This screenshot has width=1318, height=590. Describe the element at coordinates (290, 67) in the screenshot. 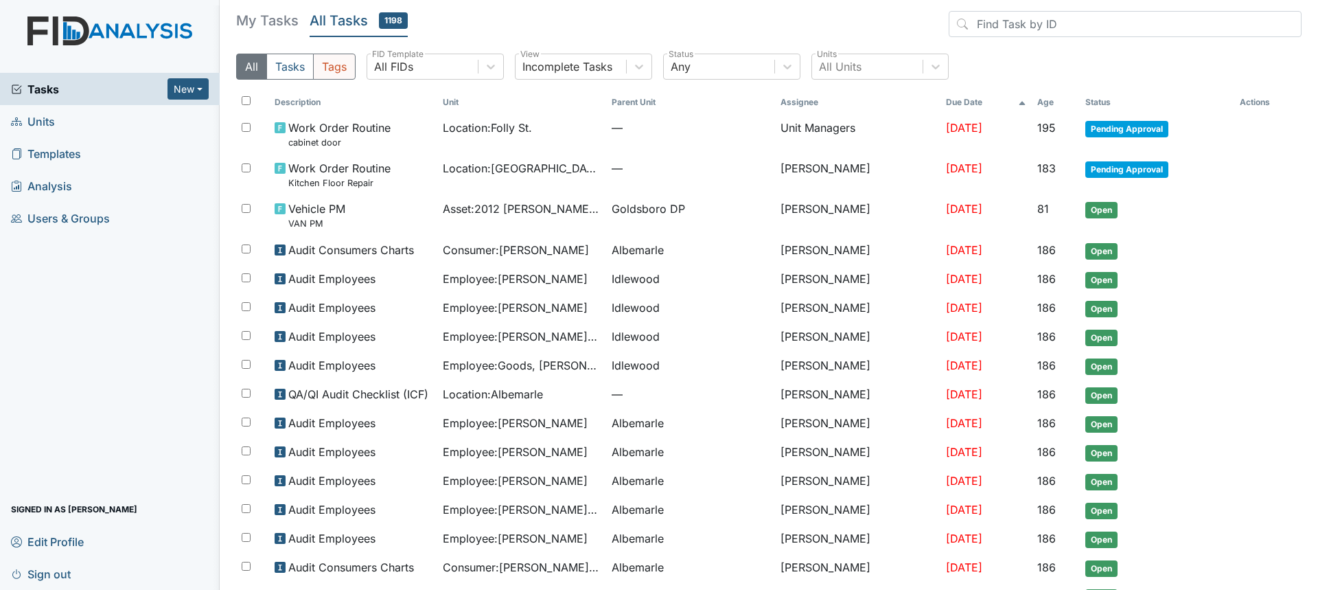

I see `button: Tasks` at that location.